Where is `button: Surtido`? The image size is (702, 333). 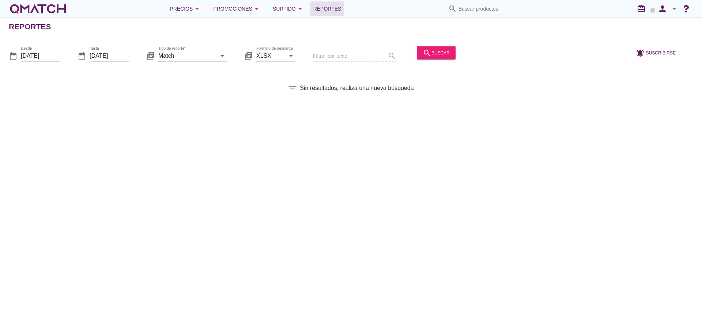 button: Surtido is located at coordinates (288, 9).